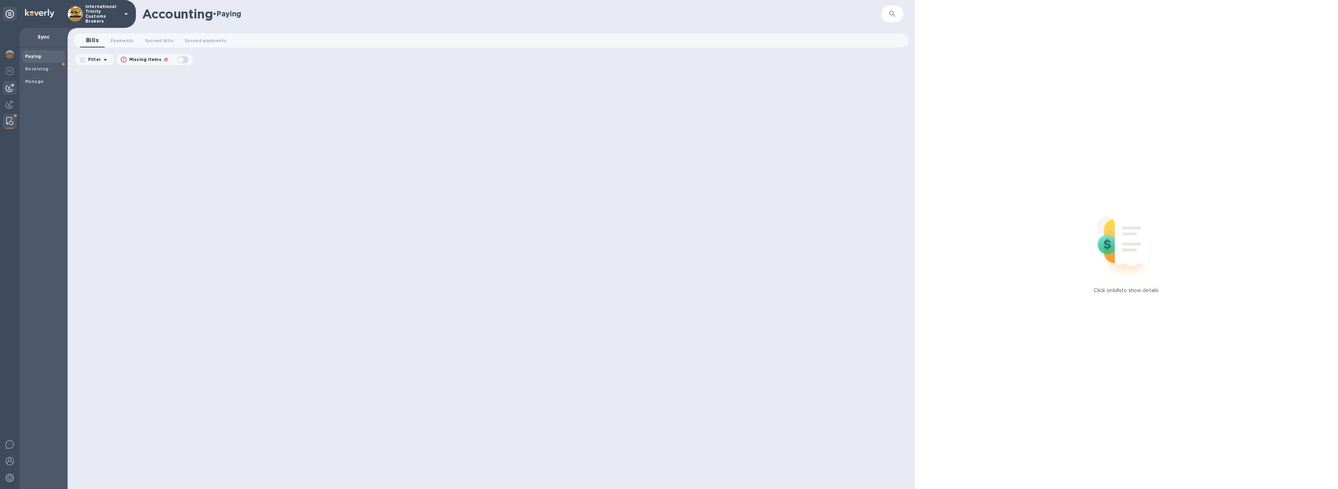  Describe the element at coordinates (159, 40) in the screenshot. I see `span: Synced bills` at that location.